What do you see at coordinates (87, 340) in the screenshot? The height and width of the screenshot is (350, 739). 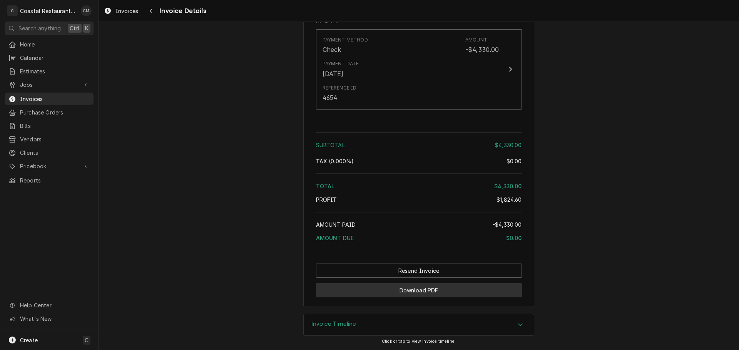 I see `span: C` at bounding box center [87, 340].